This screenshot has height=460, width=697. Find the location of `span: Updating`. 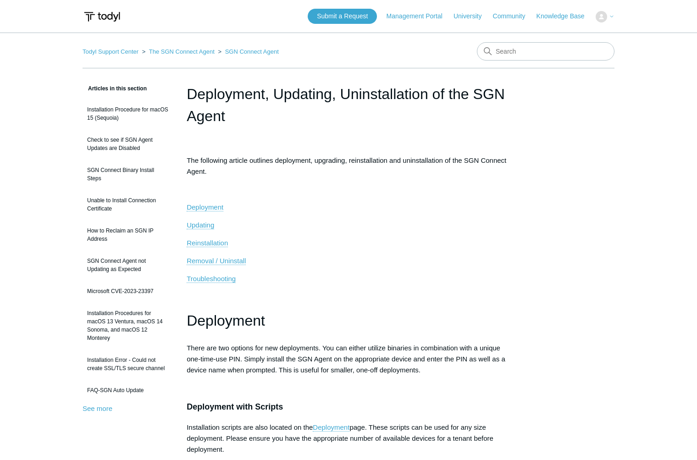

span: Updating is located at coordinates (201, 225).